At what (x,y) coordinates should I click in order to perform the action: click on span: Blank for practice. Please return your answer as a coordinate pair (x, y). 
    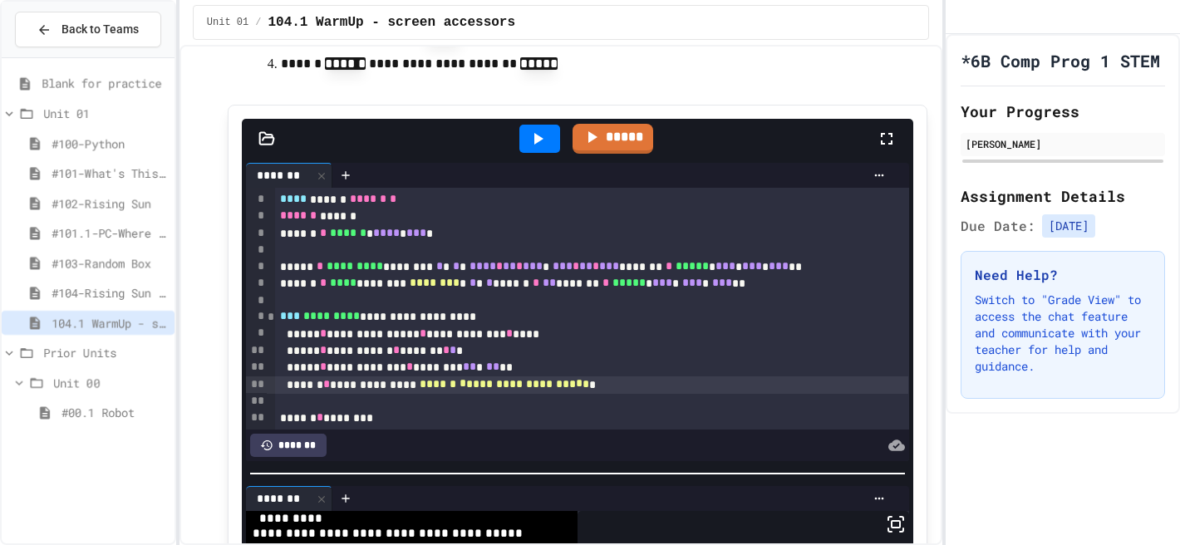
    Looking at the image, I should click on (105, 83).